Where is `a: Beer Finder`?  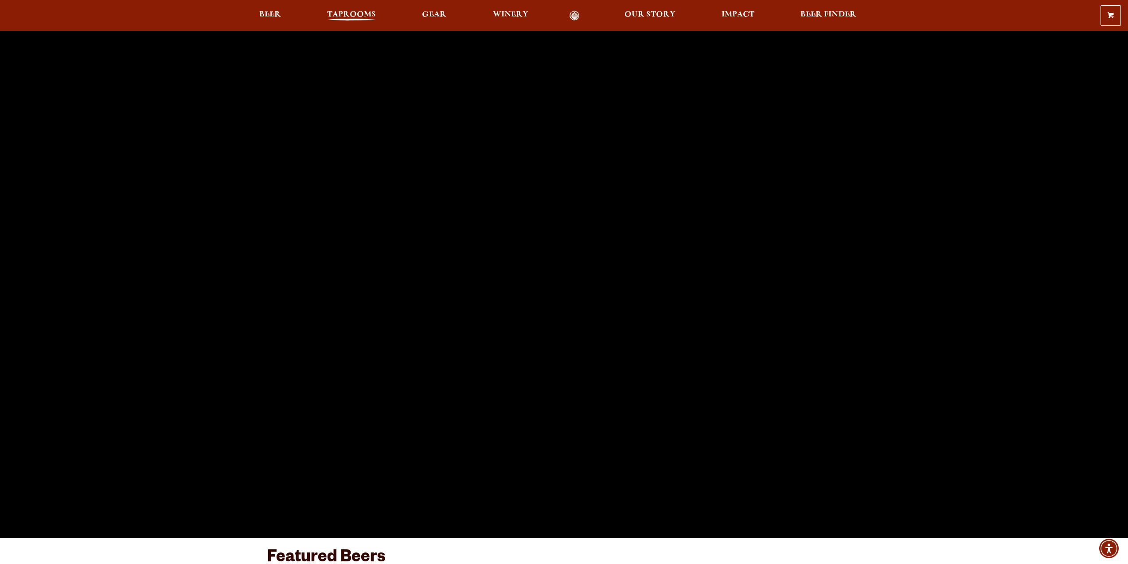 a: Beer Finder is located at coordinates (829, 16).